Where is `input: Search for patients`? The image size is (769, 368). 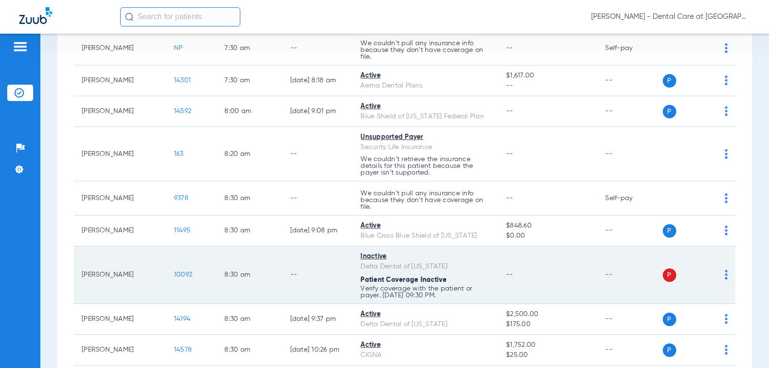
input: Search for patients is located at coordinates (180, 17).